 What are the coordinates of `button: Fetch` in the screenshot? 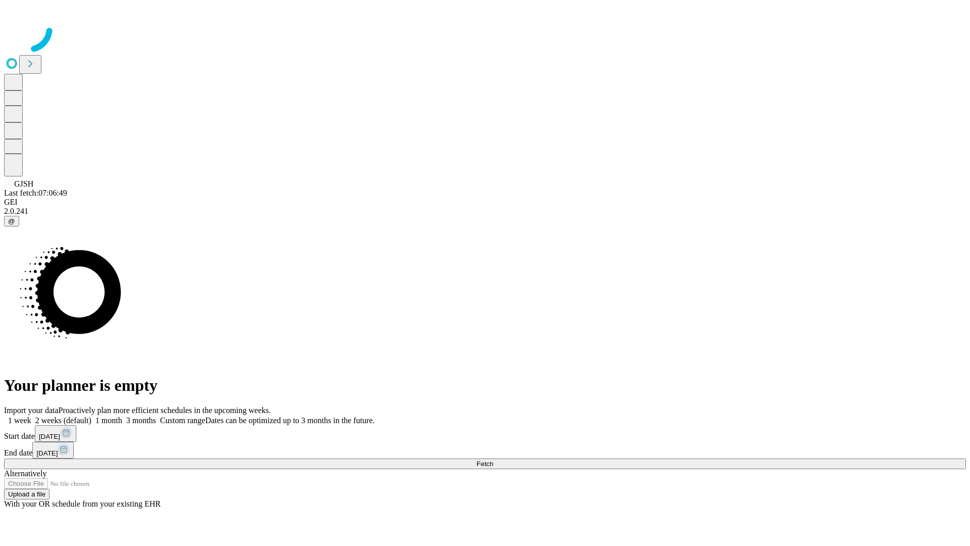 It's located at (485, 463).